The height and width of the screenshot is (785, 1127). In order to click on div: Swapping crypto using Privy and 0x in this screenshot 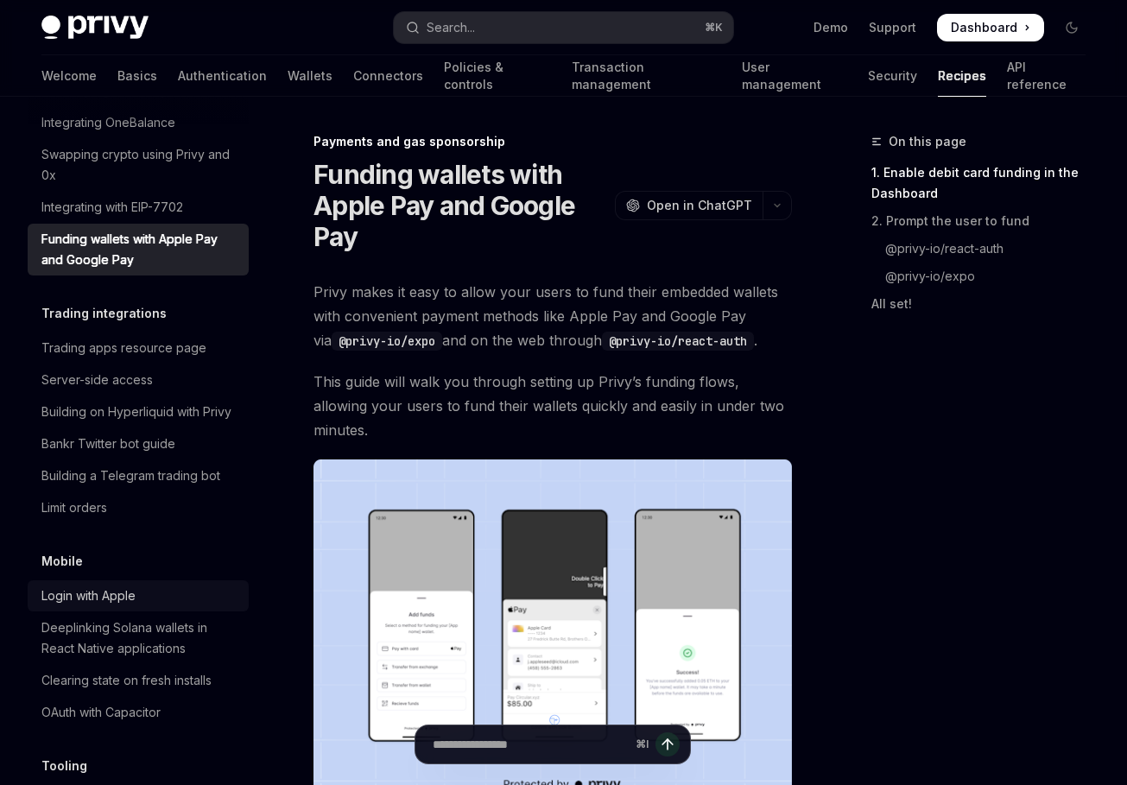, I will do `click(140, 165)`.